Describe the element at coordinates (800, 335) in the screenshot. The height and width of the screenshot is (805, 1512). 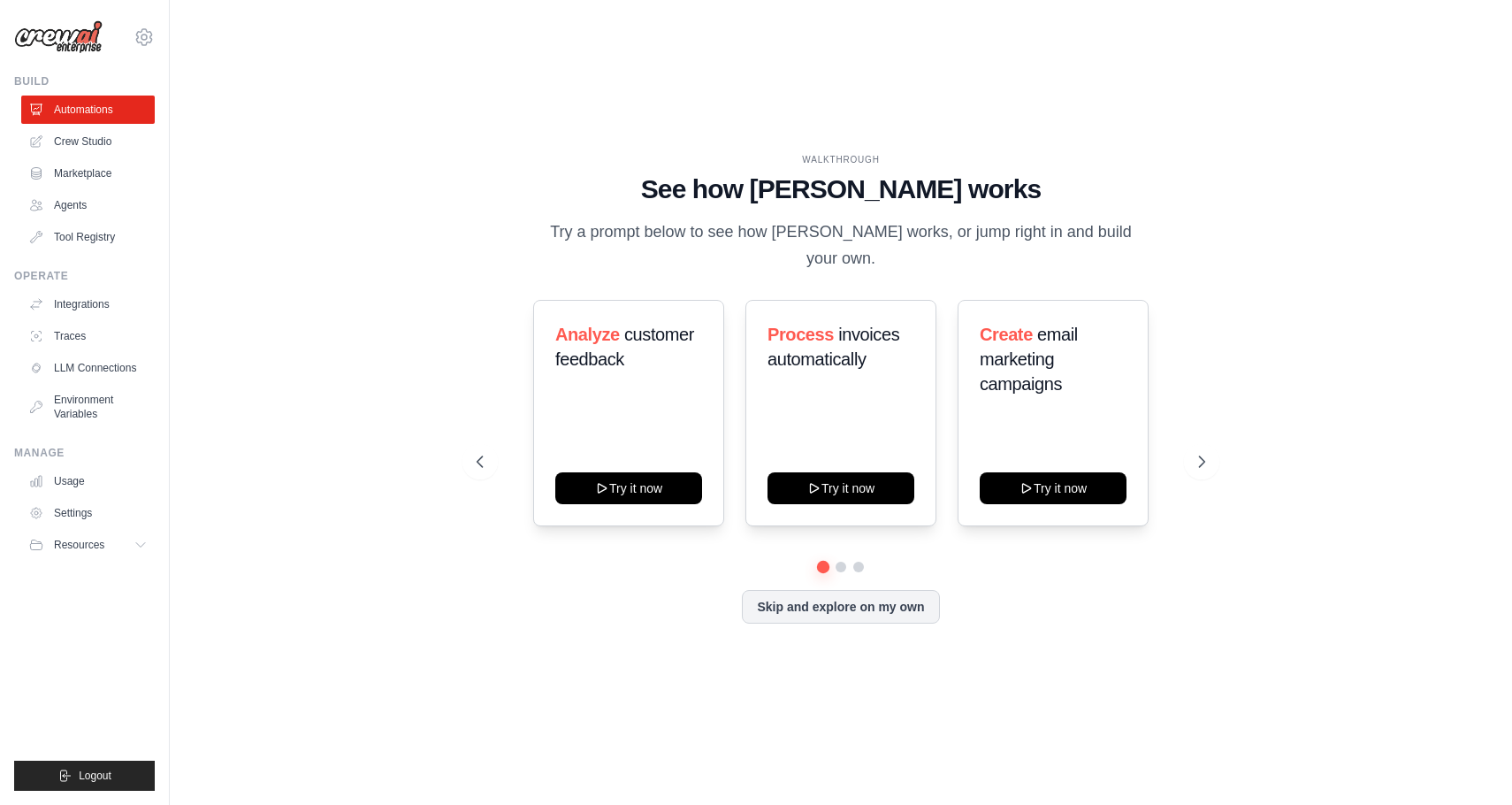
I see `span: Process` at that location.